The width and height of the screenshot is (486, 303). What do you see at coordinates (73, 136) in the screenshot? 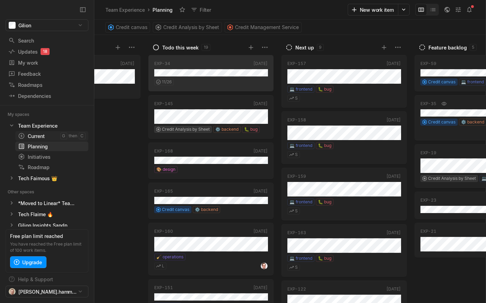
I see `div: then` at bounding box center [73, 136].